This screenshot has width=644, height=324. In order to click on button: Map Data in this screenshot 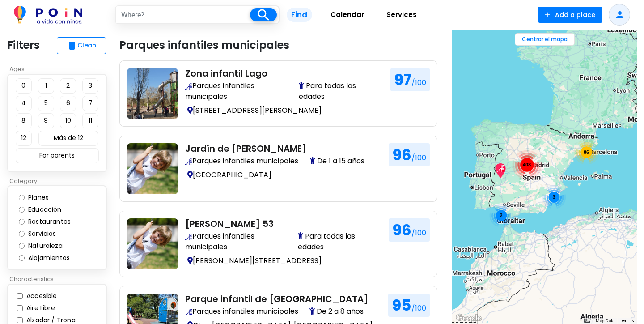, I will do `click(605, 320)`.